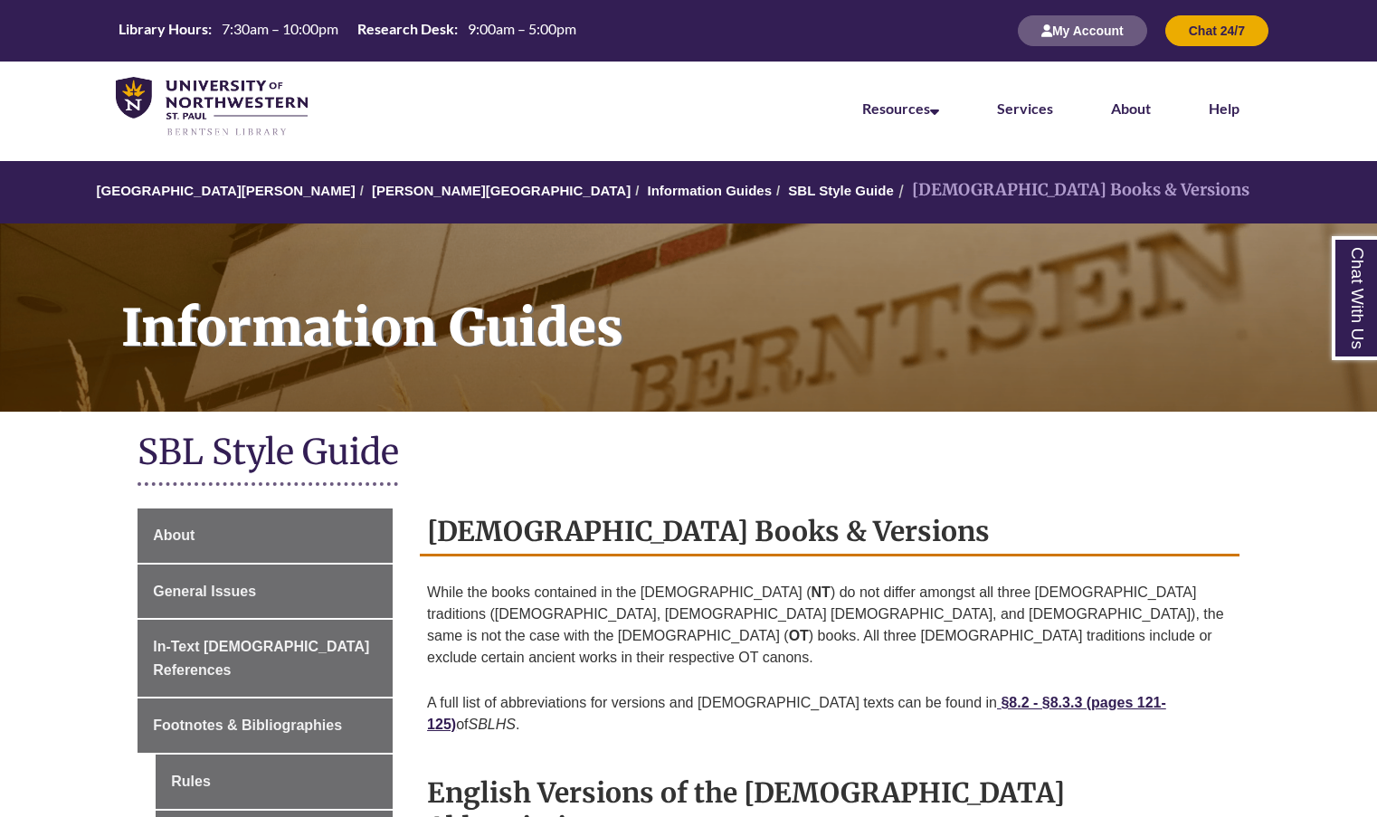  Describe the element at coordinates (1224, 108) in the screenshot. I see `a: Help` at that location.